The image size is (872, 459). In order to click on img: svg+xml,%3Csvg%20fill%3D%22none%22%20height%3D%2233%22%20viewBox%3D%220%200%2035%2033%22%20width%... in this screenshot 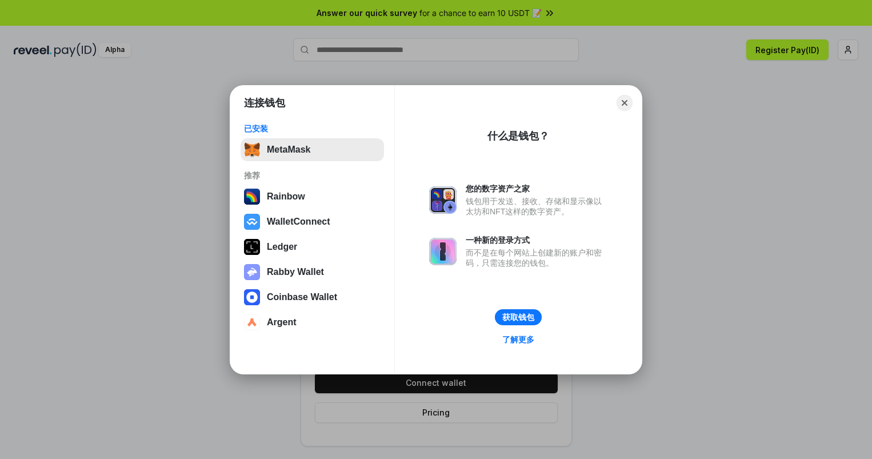, I will do `click(252, 150)`.